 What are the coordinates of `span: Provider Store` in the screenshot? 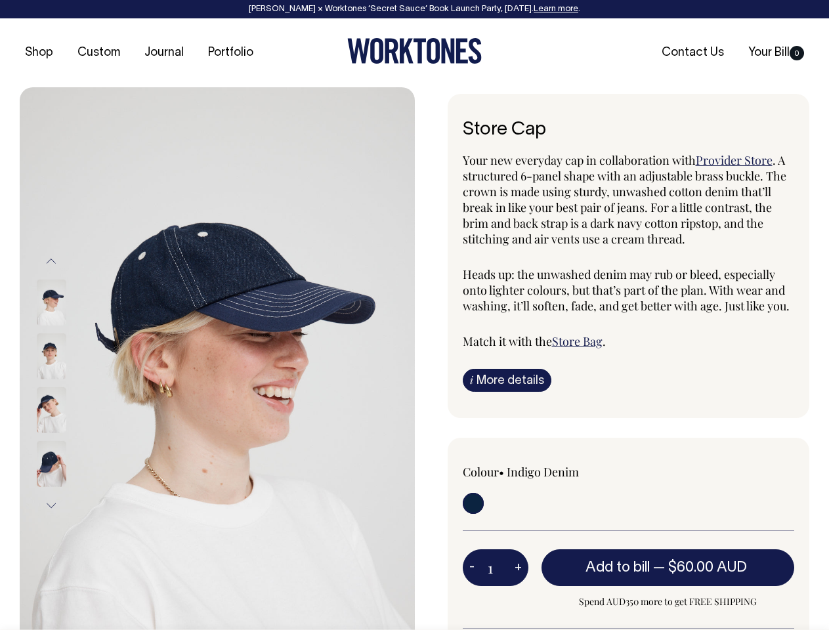 It's located at (734, 160).